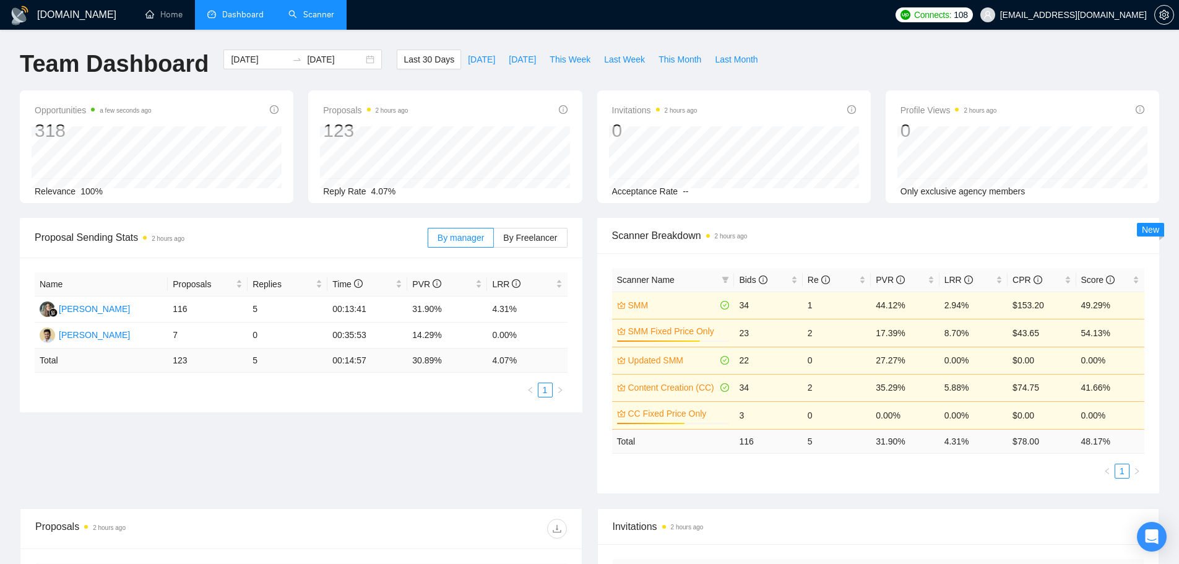 This screenshot has height=564, width=1179. What do you see at coordinates (736, 59) in the screenshot?
I see `span: Last Month` at bounding box center [736, 59].